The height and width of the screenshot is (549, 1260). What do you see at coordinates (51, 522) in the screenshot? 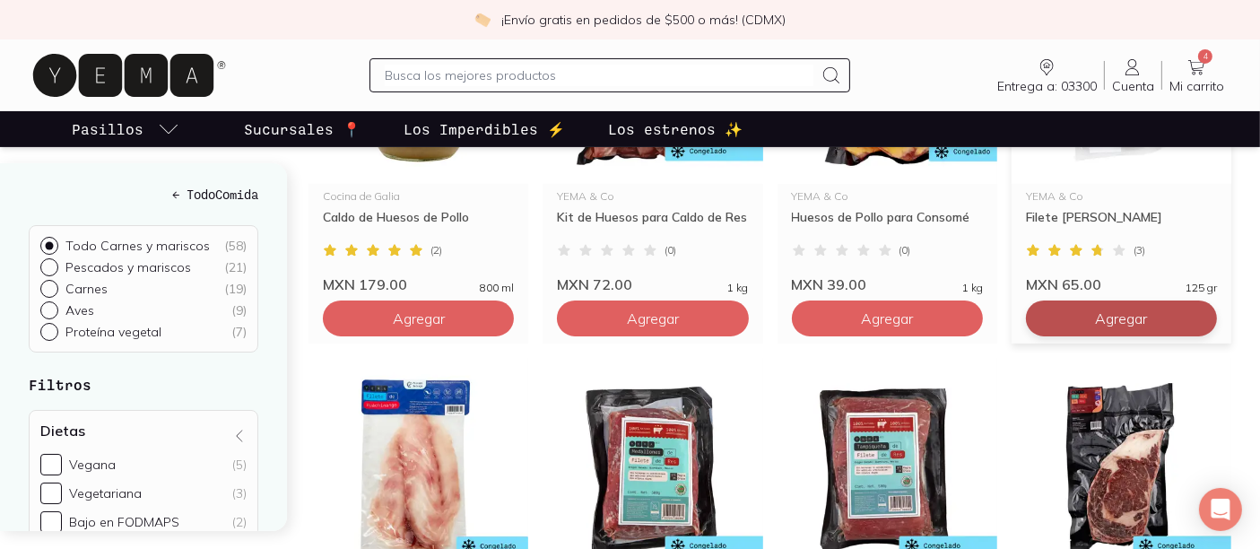
I see `input: Bajo en FODMAPS(2)` at bounding box center [51, 522].